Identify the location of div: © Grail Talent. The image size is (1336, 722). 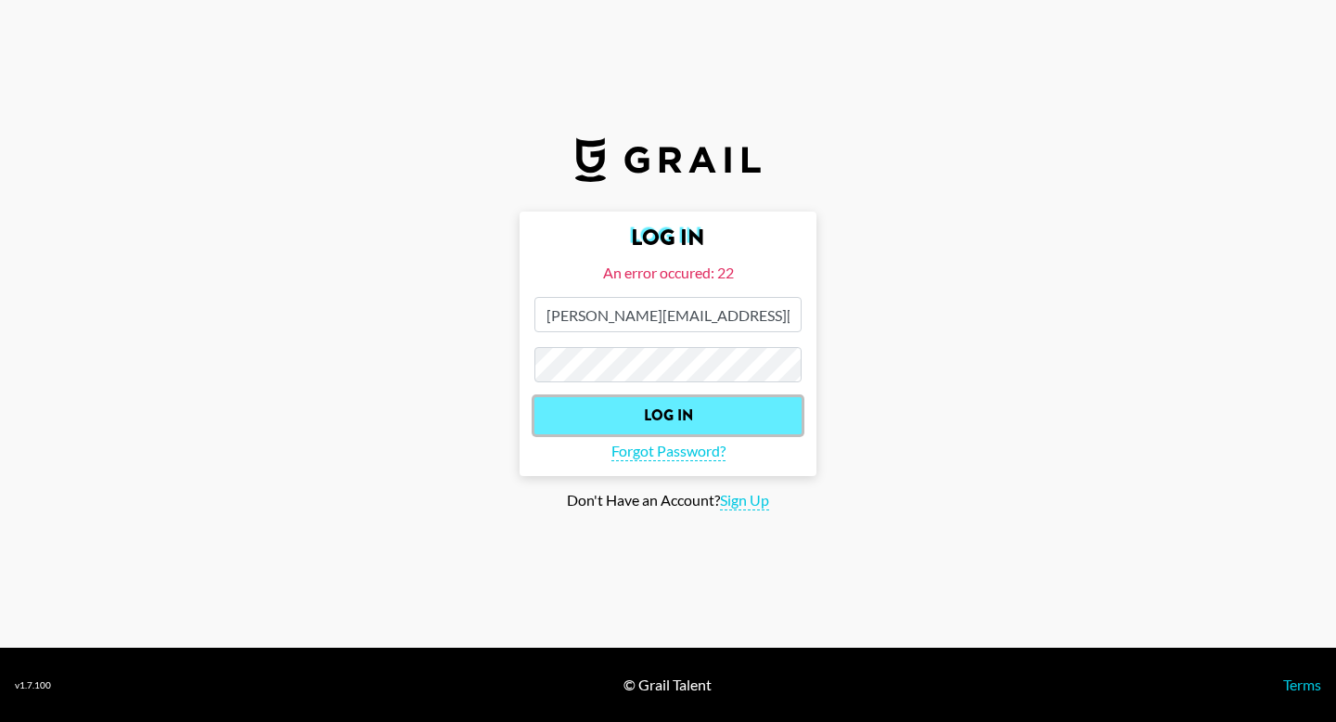
(667, 685).